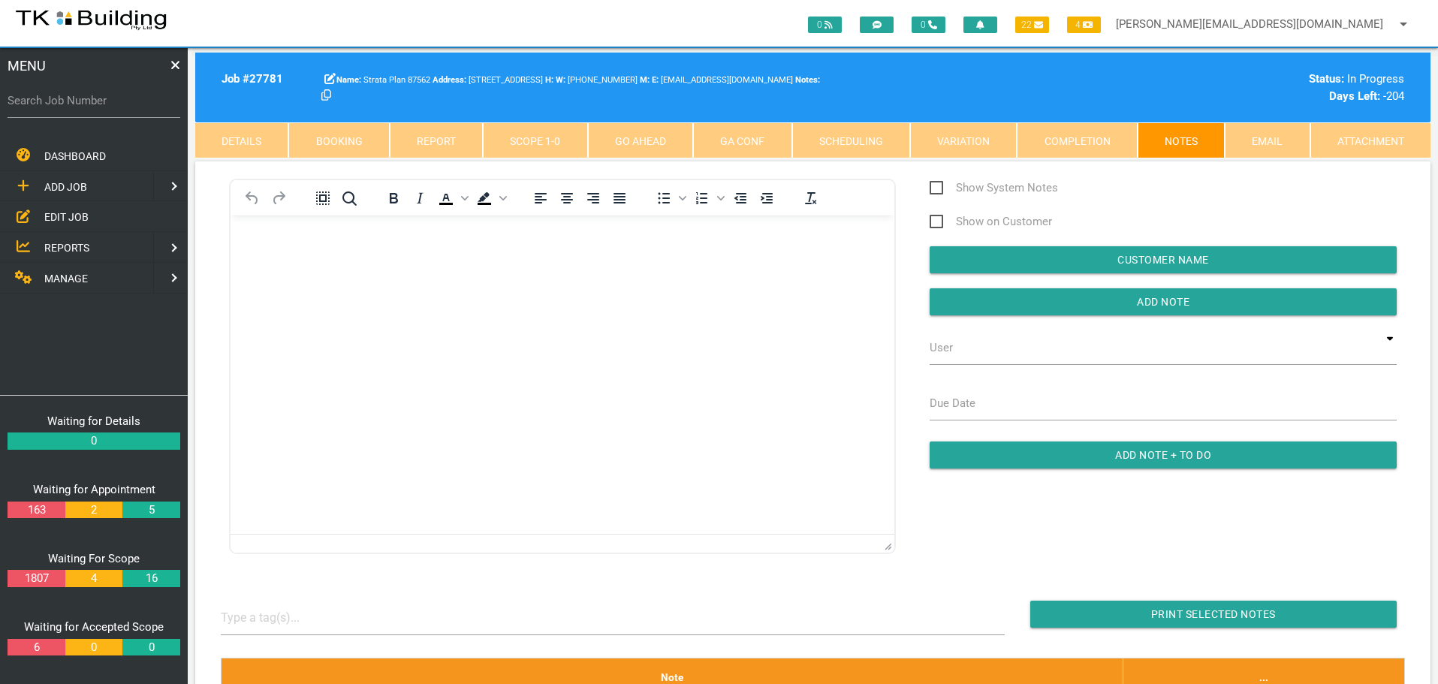 This screenshot has width=1438, height=684. I want to click on input: Add Note + To Do, so click(1163, 455).